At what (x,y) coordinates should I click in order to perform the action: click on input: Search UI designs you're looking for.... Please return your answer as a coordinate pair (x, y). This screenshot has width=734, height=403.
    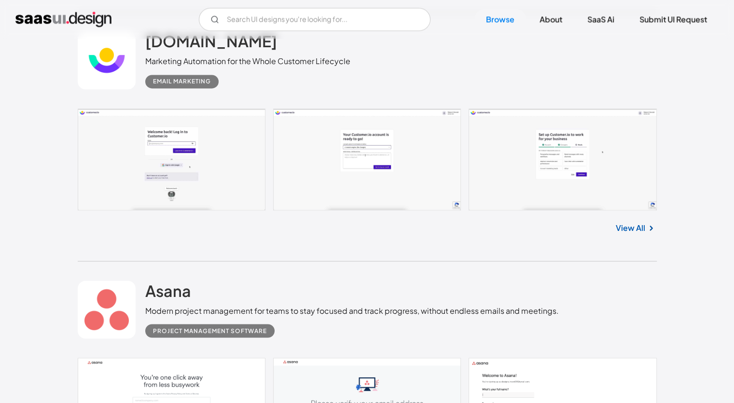
    Looking at the image, I should click on (315, 19).